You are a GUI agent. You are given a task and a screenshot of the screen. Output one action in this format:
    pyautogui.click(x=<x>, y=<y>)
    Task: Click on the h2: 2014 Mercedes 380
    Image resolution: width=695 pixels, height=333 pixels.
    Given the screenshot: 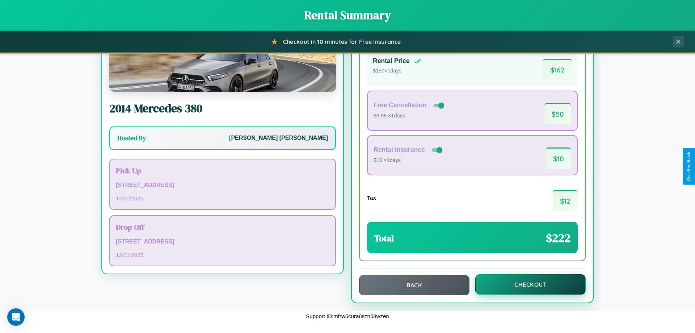 What is the action you would take?
    pyautogui.click(x=223, y=108)
    